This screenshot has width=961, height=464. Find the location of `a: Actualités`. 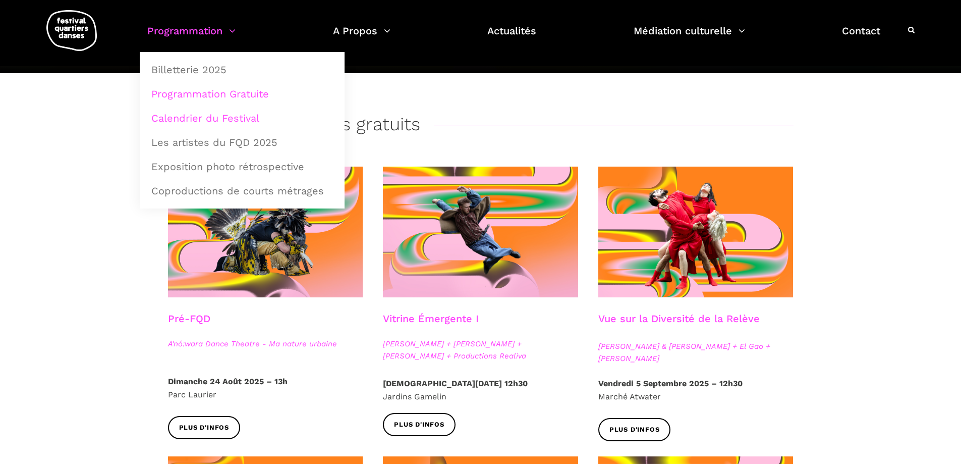

a: Actualités is located at coordinates (512, 37).